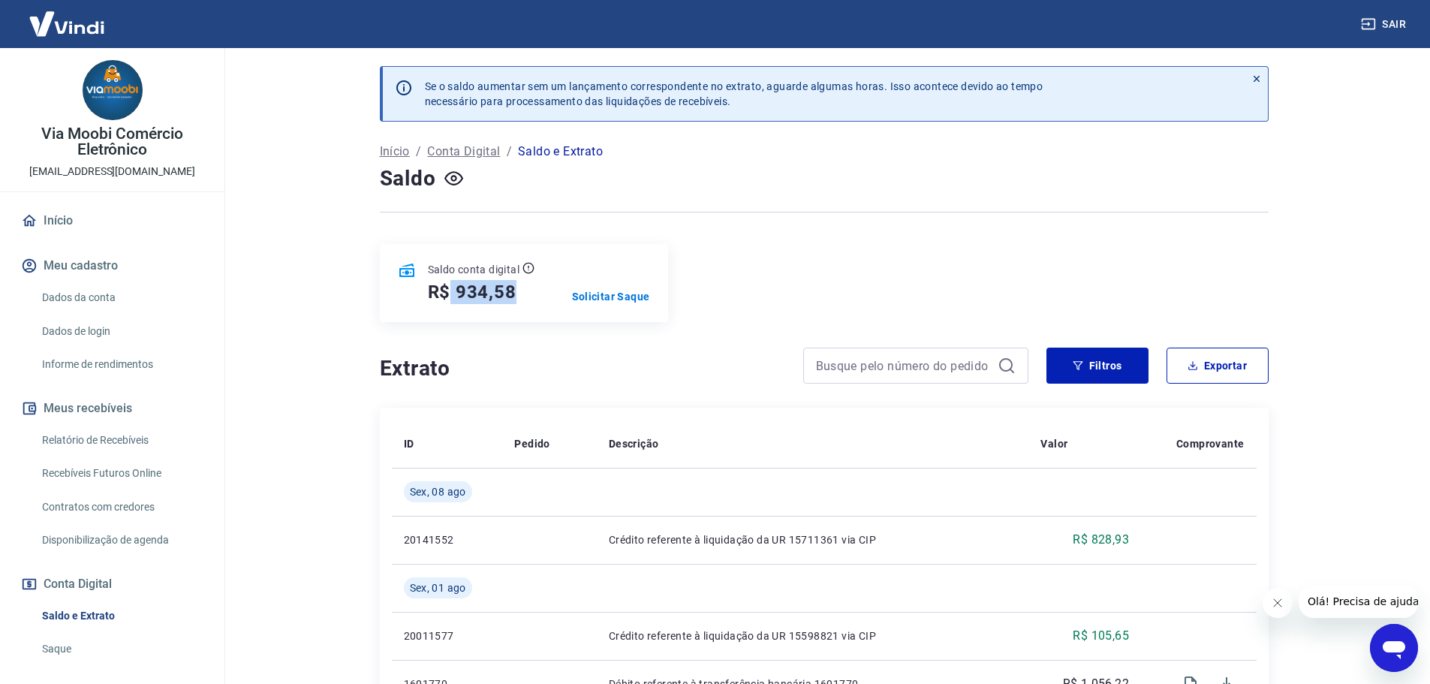  Describe the element at coordinates (1210, 444) in the screenshot. I see `p: Comprovante` at that location.